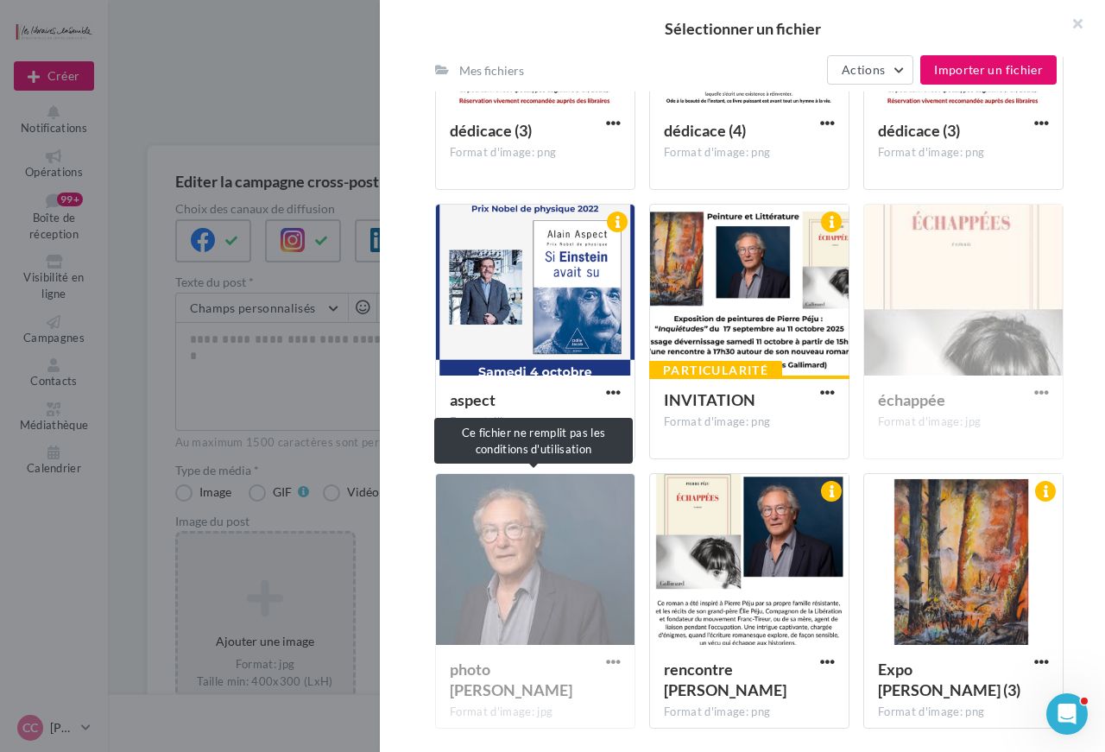 The image size is (1105, 752). Describe the element at coordinates (715, 370) in the screenshot. I see `div: Particularité` at that location.